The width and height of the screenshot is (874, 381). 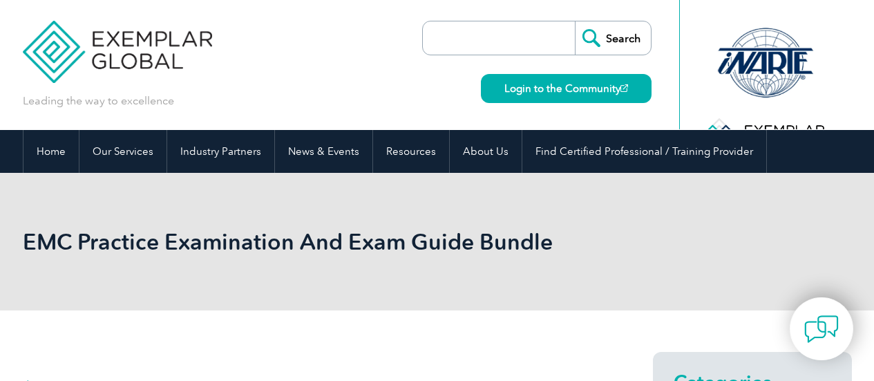 I want to click on a: Industry Partners, so click(x=220, y=151).